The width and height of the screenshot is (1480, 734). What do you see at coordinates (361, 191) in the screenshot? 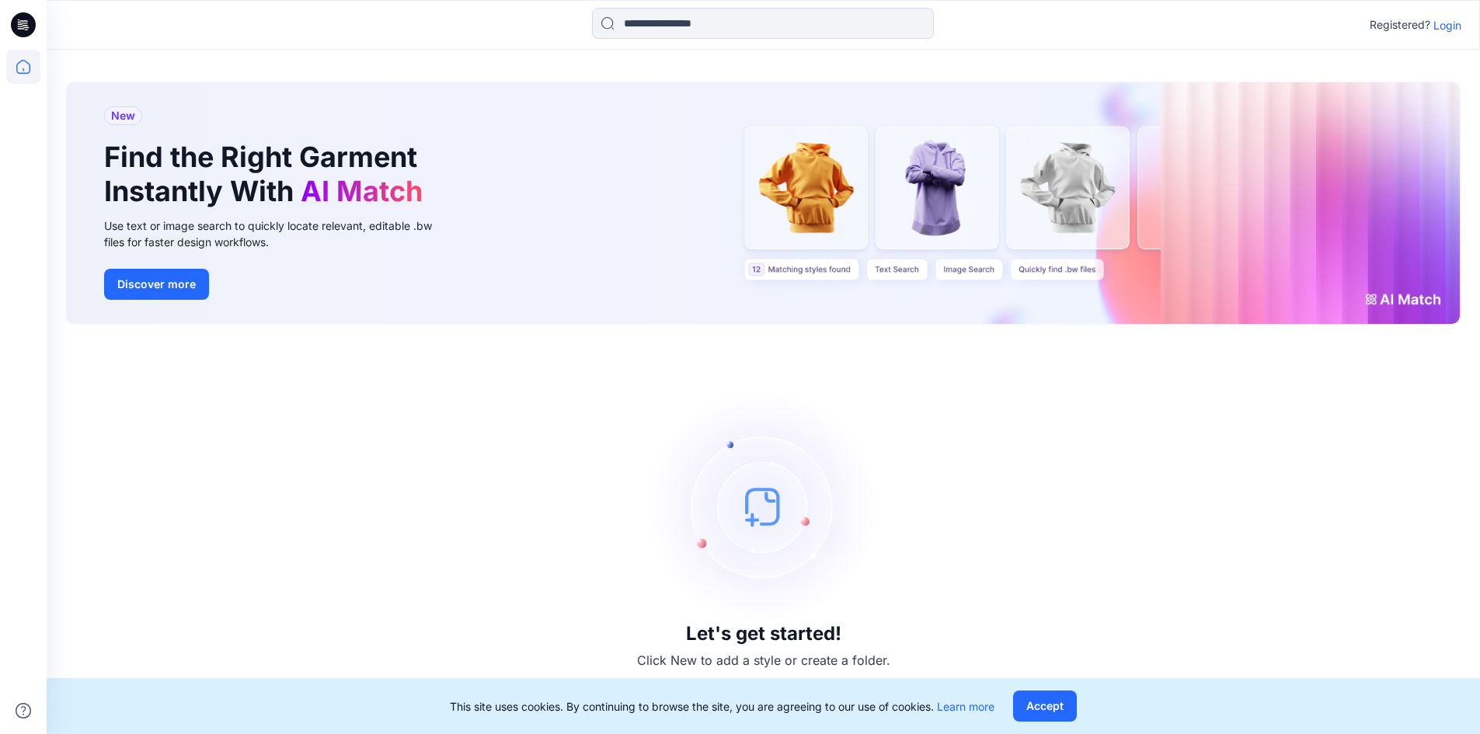
I see `span: AI Match` at bounding box center [361, 191].